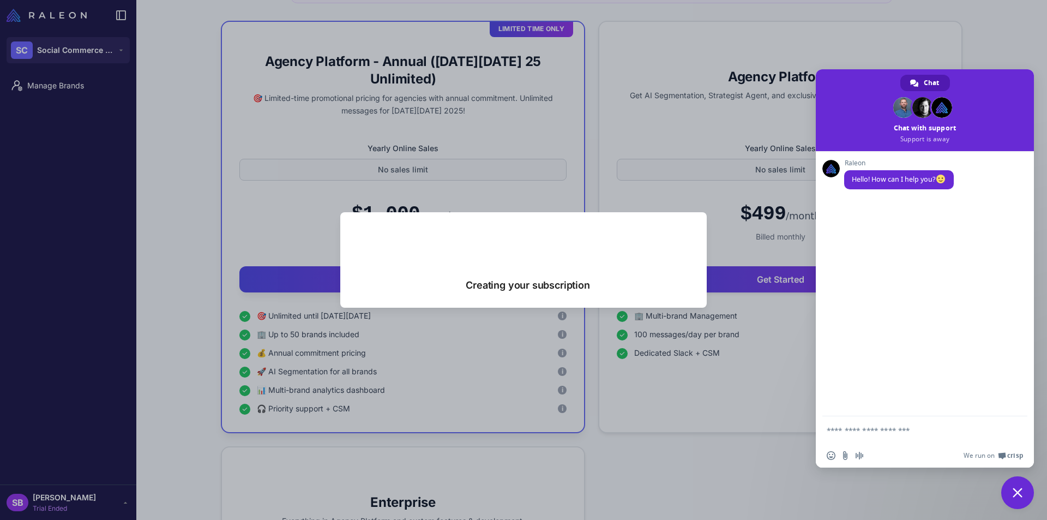  What do you see at coordinates (914, 430) in the screenshot?
I see `textarea: Compose your message...` at bounding box center [914, 430].